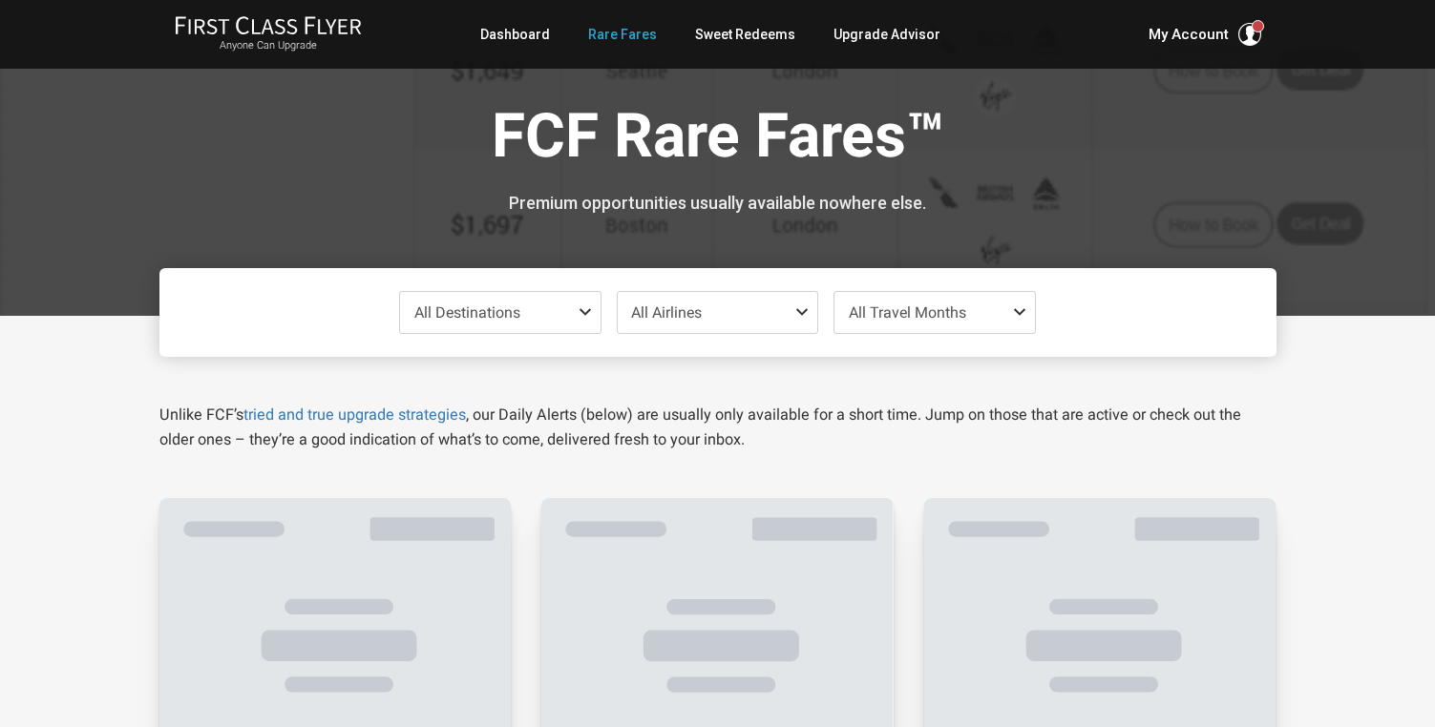  I want to click on button: My Account, so click(1205, 34).